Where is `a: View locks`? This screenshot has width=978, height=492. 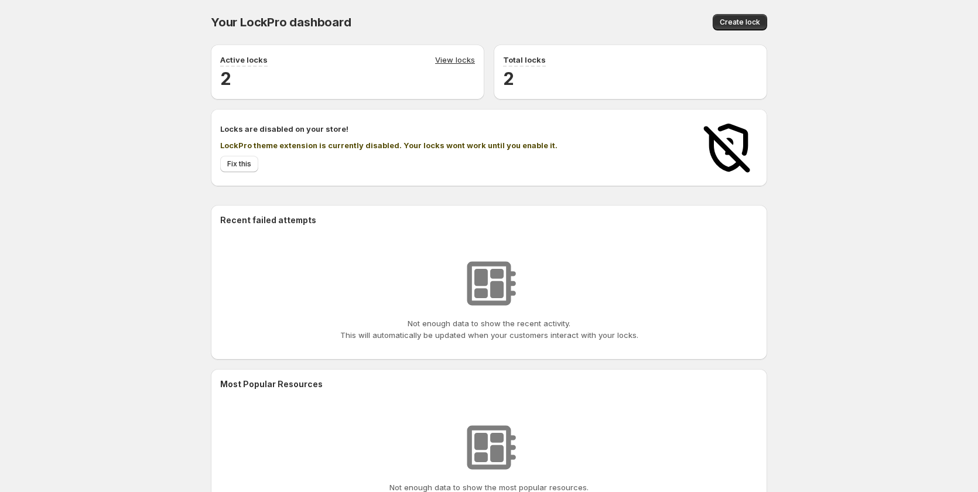
a: View locks is located at coordinates (455, 60).